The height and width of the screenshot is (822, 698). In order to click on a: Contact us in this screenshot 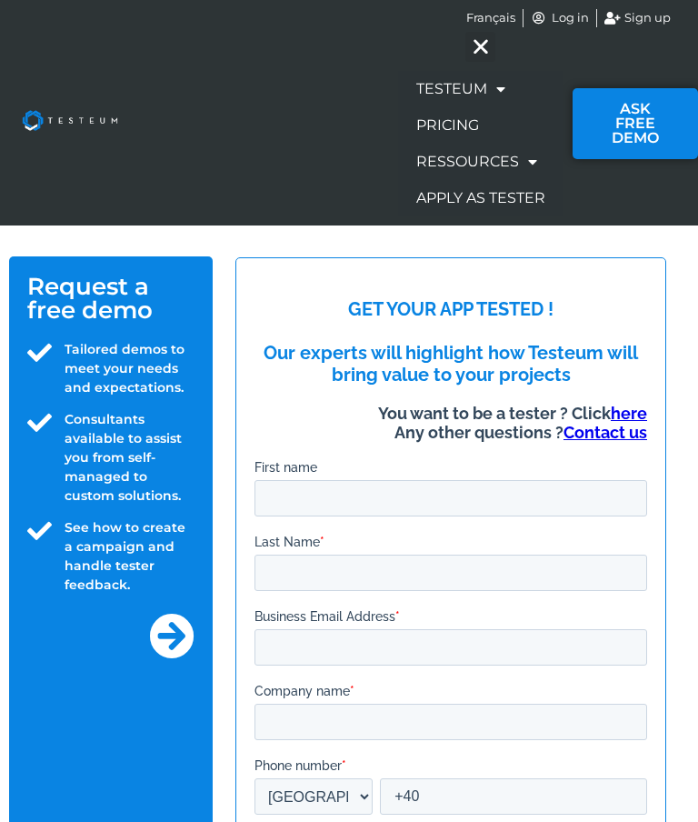, I will do `click(351, 155)`.